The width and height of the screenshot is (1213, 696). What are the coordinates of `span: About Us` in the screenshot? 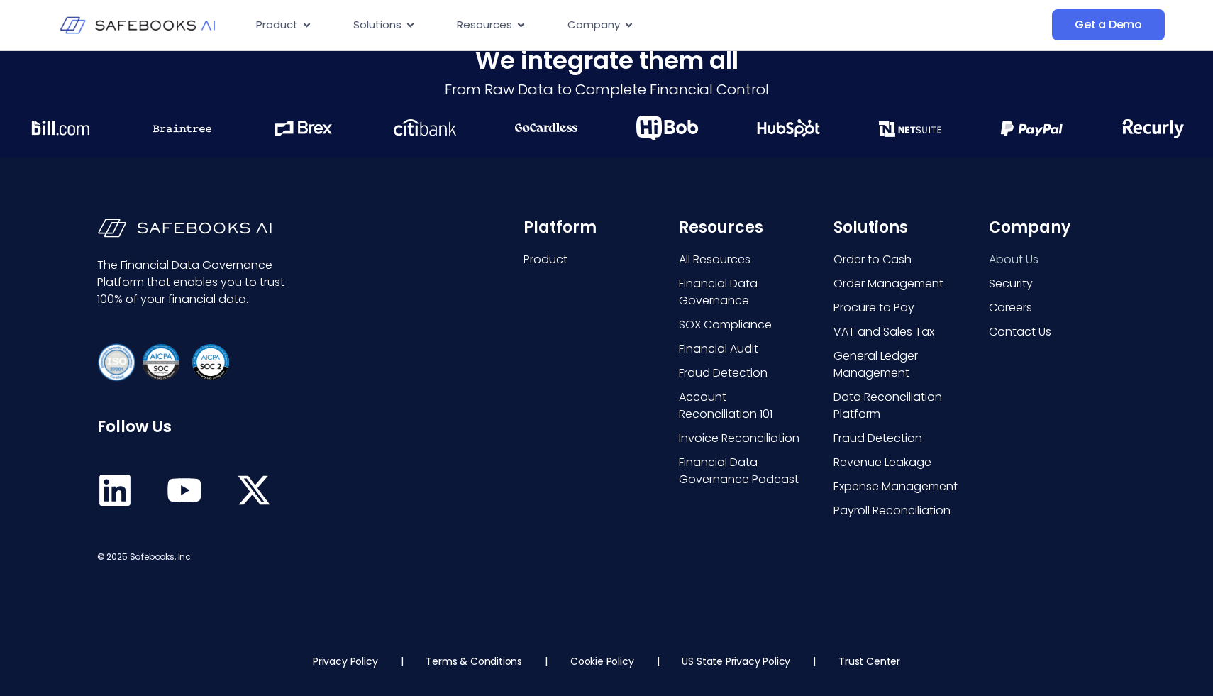 It's located at (1013, 260).